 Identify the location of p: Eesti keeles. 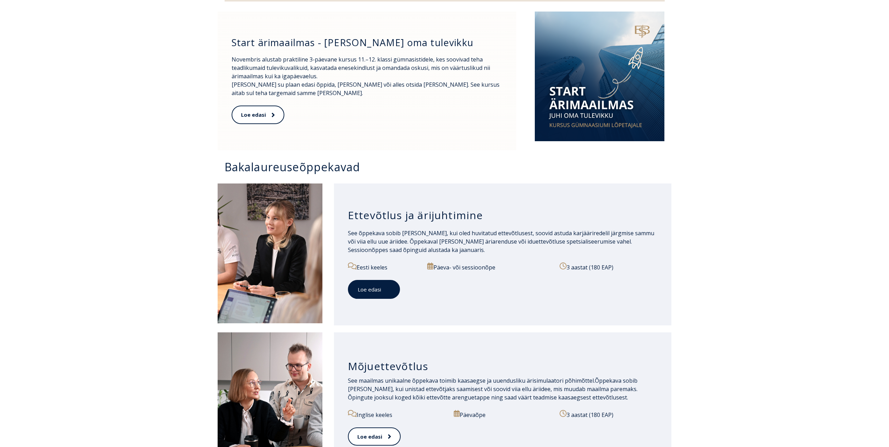
(384, 267).